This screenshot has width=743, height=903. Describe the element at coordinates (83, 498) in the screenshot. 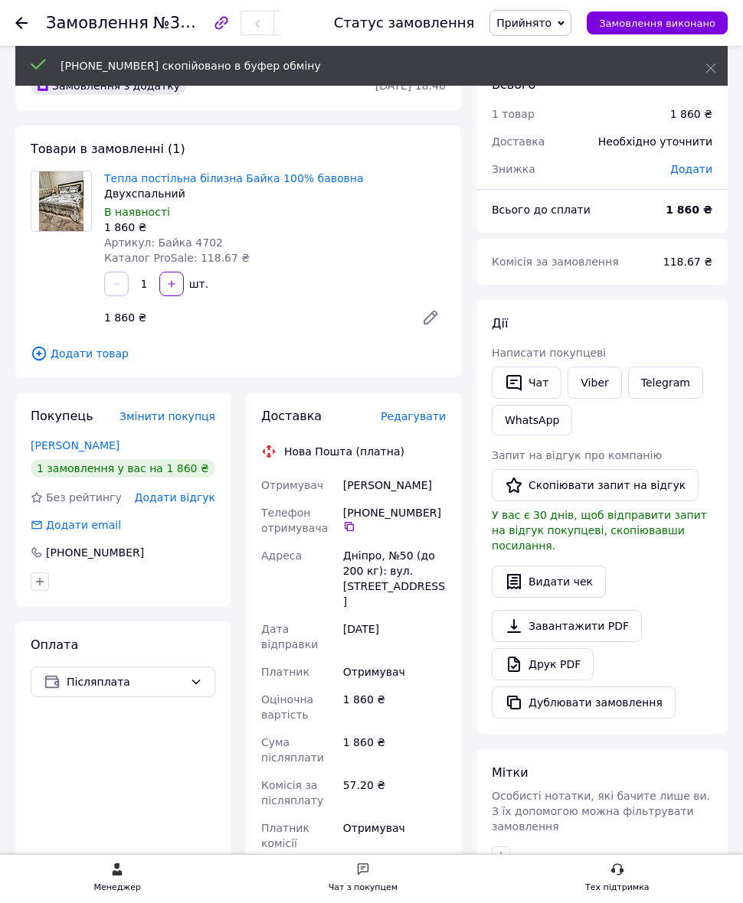

I see `span: Без рейтингу` at that location.